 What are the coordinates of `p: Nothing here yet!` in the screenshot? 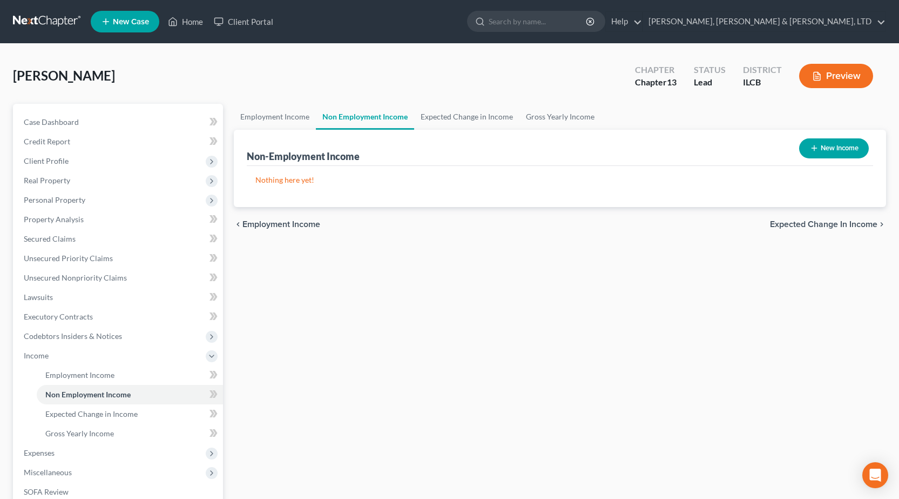 It's located at (560, 180).